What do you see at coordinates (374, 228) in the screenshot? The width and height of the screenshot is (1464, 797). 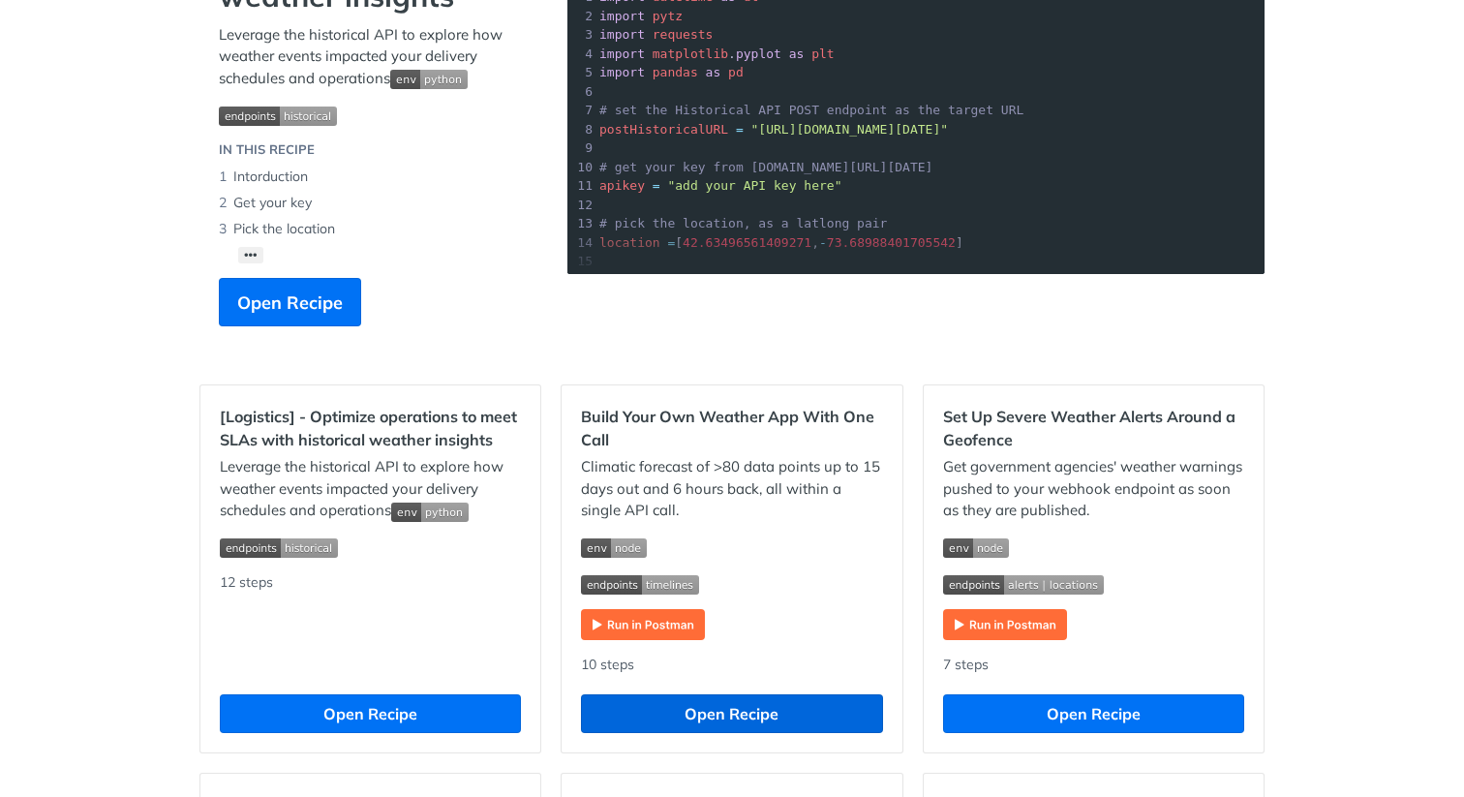 I see `li: Pick the location` at bounding box center [374, 228].